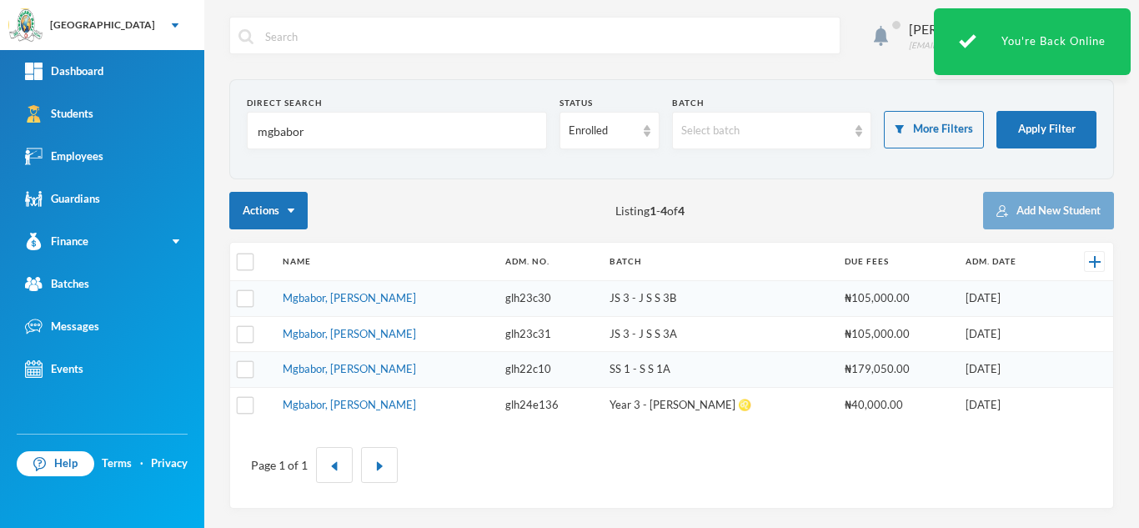 The width and height of the screenshot is (1139, 528). I want to click on div: Direct Search, so click(397, 103).